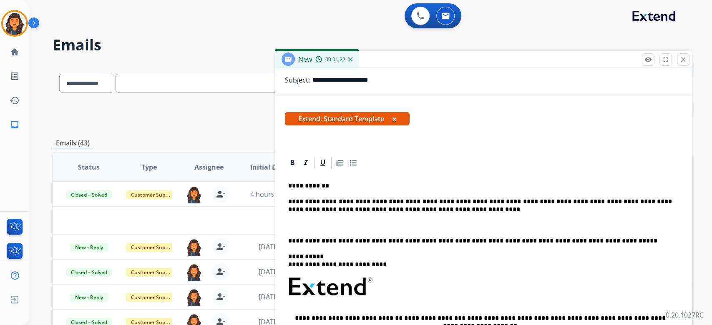 The height and width of the screenshot is (325, 712). Describe the element at coordinates (683, 60) in the screenshot. I see `mat-icon: close` at that location.